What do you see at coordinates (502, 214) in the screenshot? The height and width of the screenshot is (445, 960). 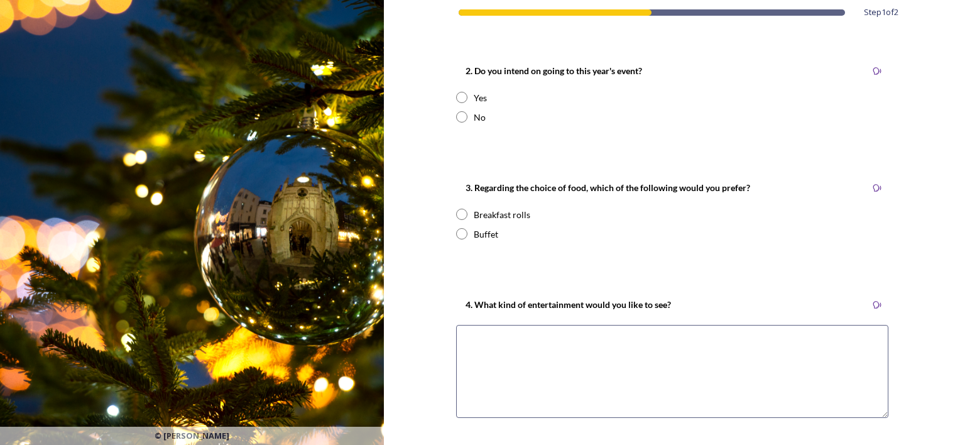 I see `div: Breakfast rolls` at bounding box center [502, 214].